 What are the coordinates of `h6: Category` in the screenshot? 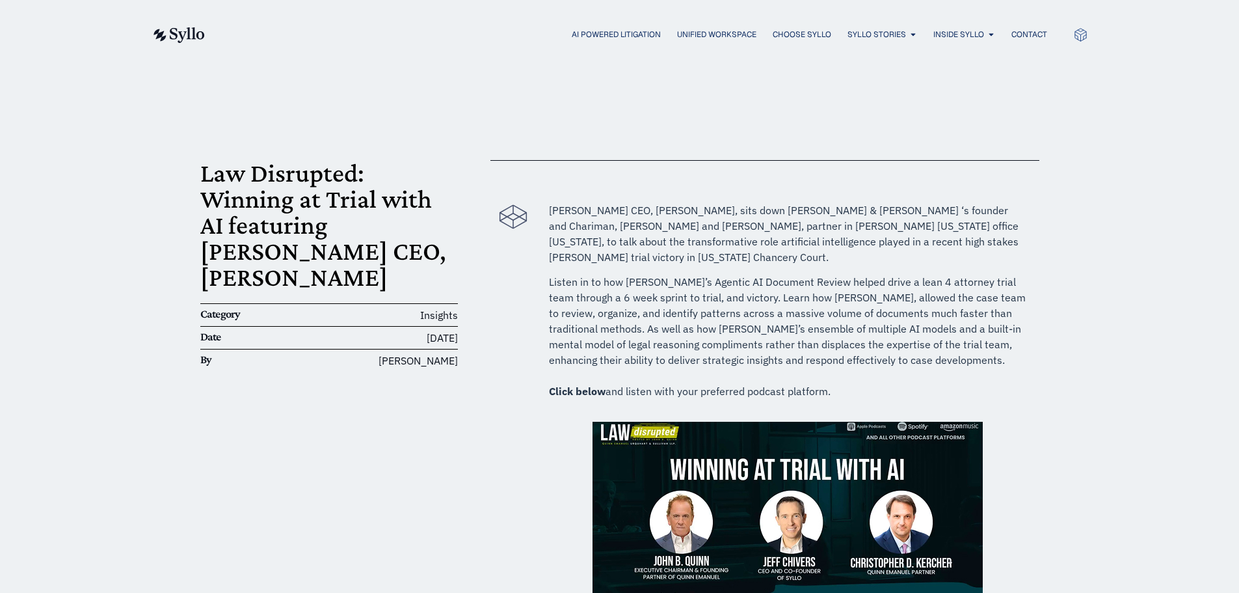 It's located at (243, 314).